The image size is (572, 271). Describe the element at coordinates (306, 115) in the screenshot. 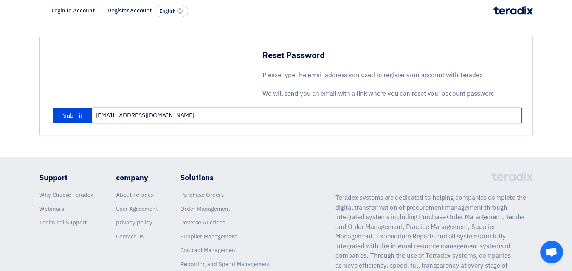

I see `input: Enter Email` at that location.